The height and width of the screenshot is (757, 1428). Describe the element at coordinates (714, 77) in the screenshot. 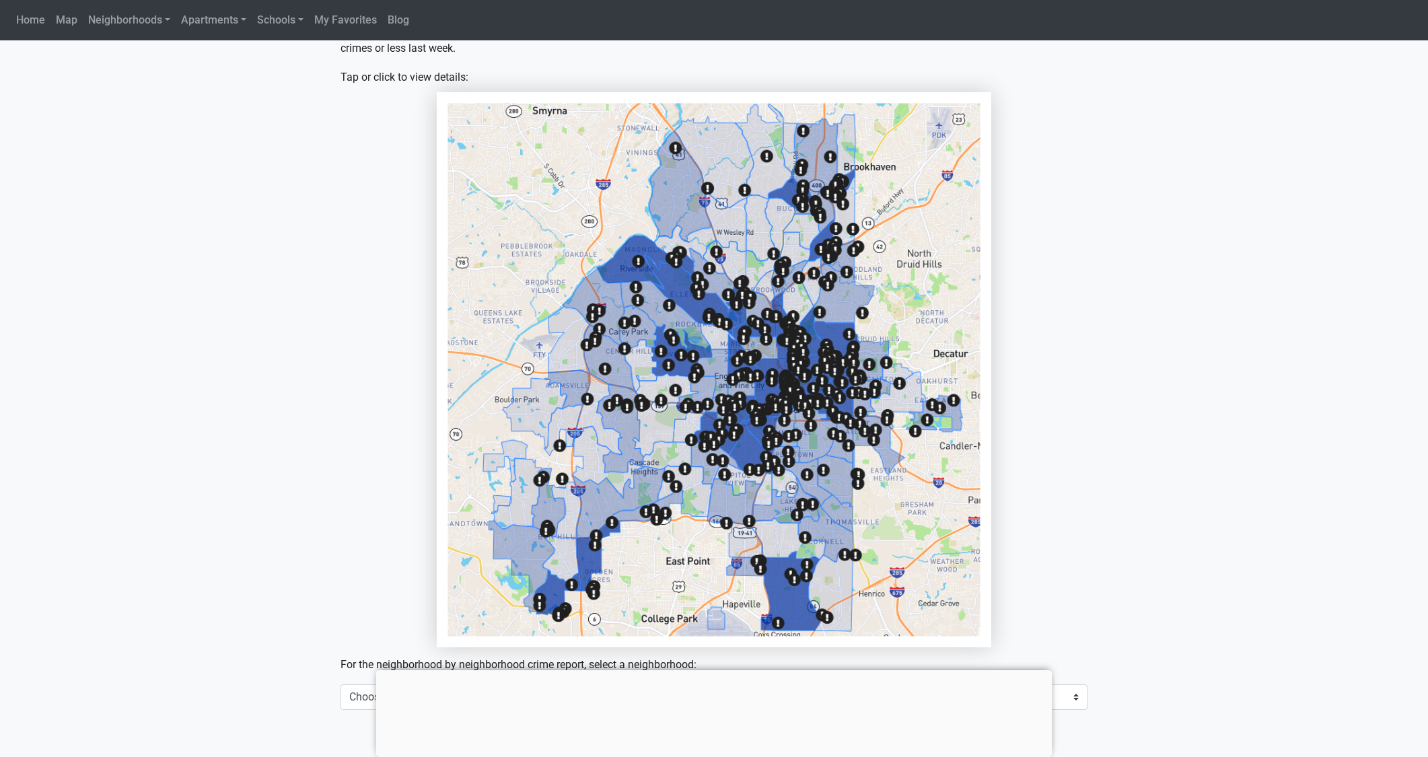

I see `p: Tap or click to view details:` at that location.